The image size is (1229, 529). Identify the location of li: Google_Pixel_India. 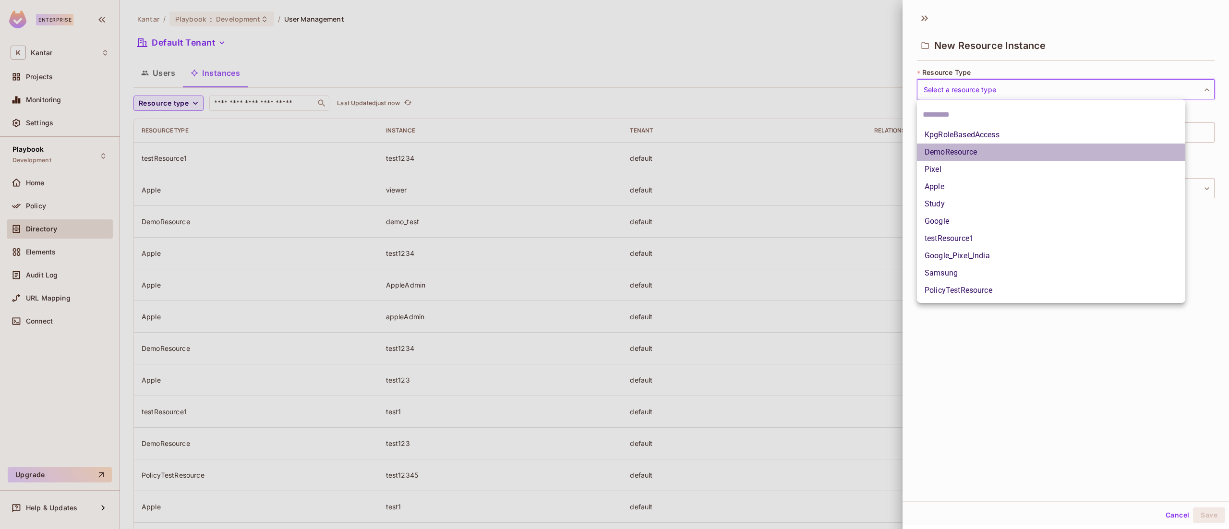
(1051, 256).